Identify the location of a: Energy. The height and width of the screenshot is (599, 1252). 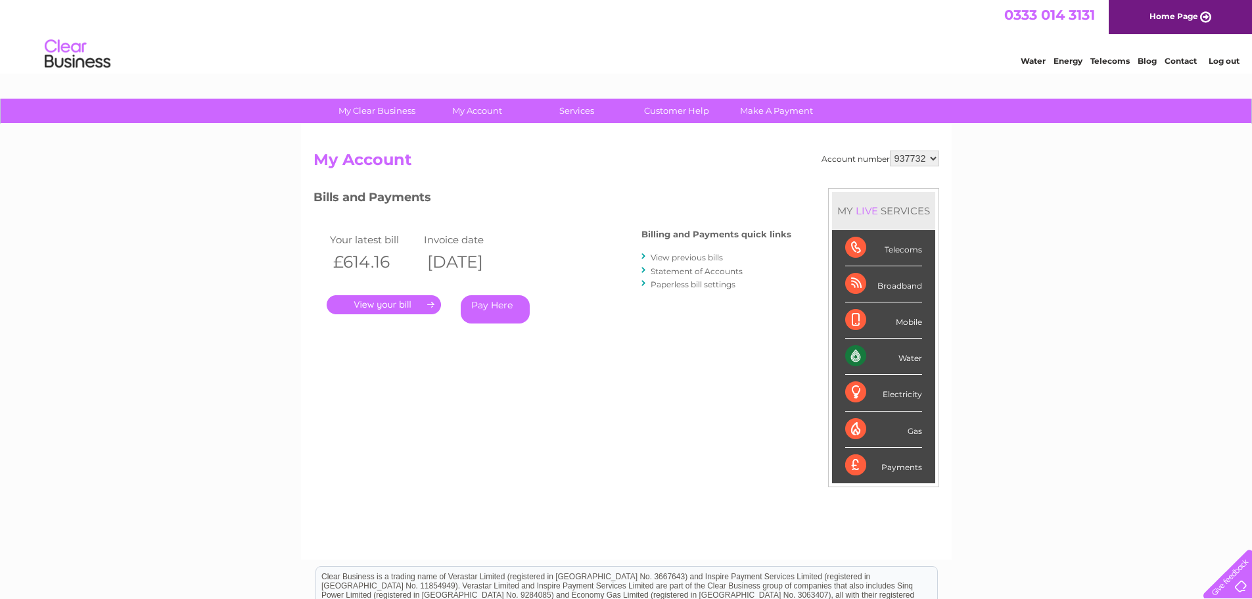
(1068, 60).